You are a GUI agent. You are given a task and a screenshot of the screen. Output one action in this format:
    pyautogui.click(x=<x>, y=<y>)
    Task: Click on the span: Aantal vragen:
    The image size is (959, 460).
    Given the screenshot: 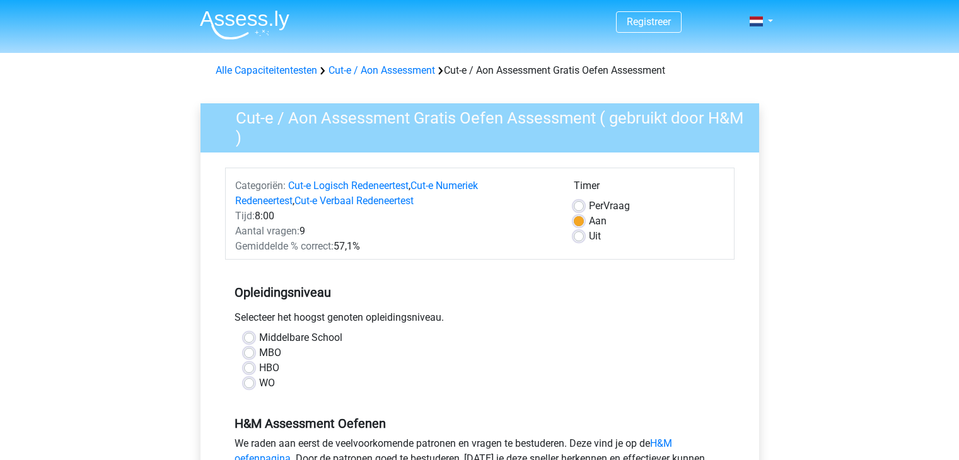 What is the action you would take?
    pyautogui.click(x=267, y=231)
    